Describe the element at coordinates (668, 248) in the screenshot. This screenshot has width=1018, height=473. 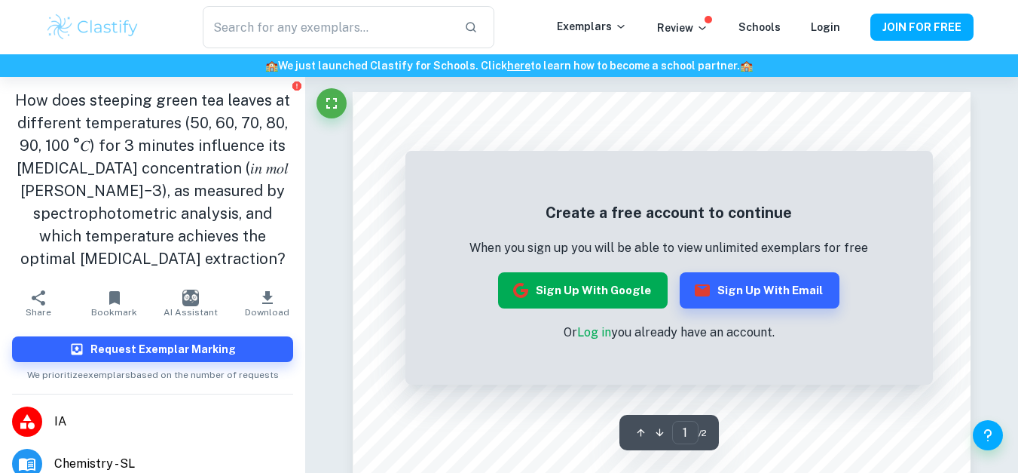
I see `p: When you sign up you will be able to view unlimited exemplars for free` at that location.